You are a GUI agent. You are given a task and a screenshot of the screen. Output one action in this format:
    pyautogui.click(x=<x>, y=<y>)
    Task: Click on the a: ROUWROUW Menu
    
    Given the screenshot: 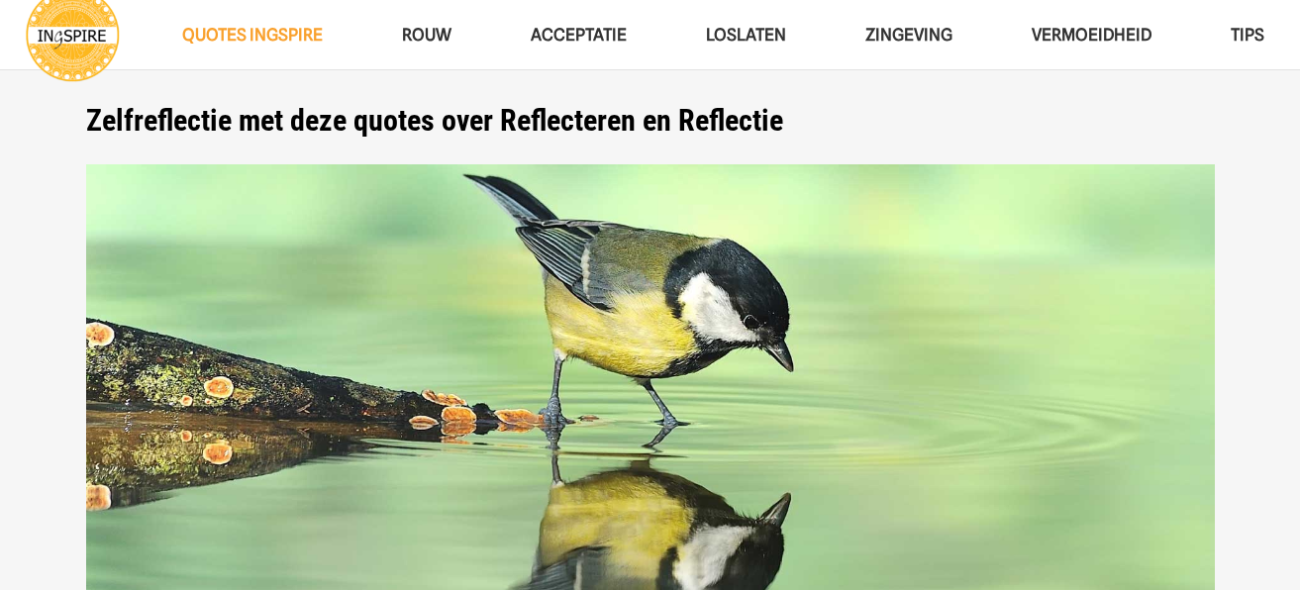 What is the action you would take?
    pyautogui.click(x=427, y=35)
    